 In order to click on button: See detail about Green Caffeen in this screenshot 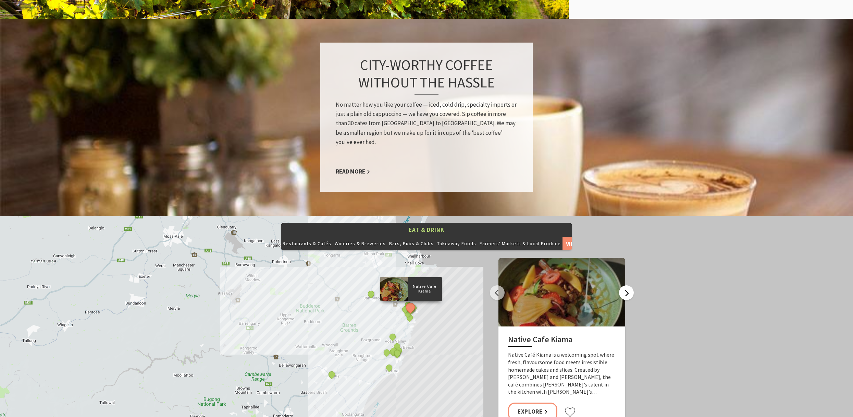, I will do `click(405, 309)`.